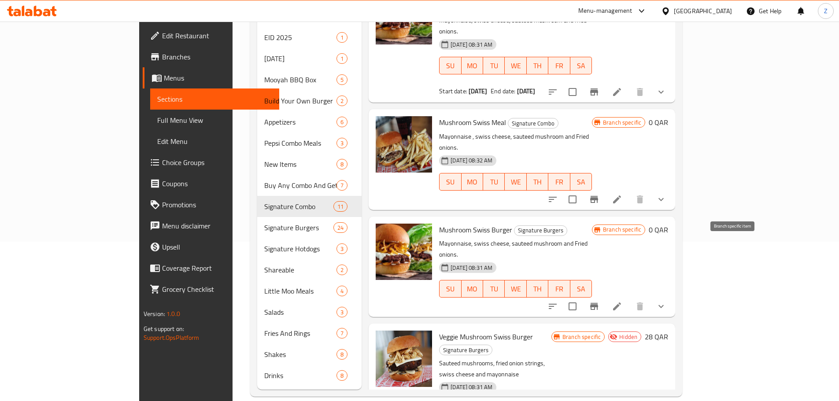 Image resolution: width=839 pixels, height=401 pixels. I want to click on div: Fries And Rings7, so click(309, 333).